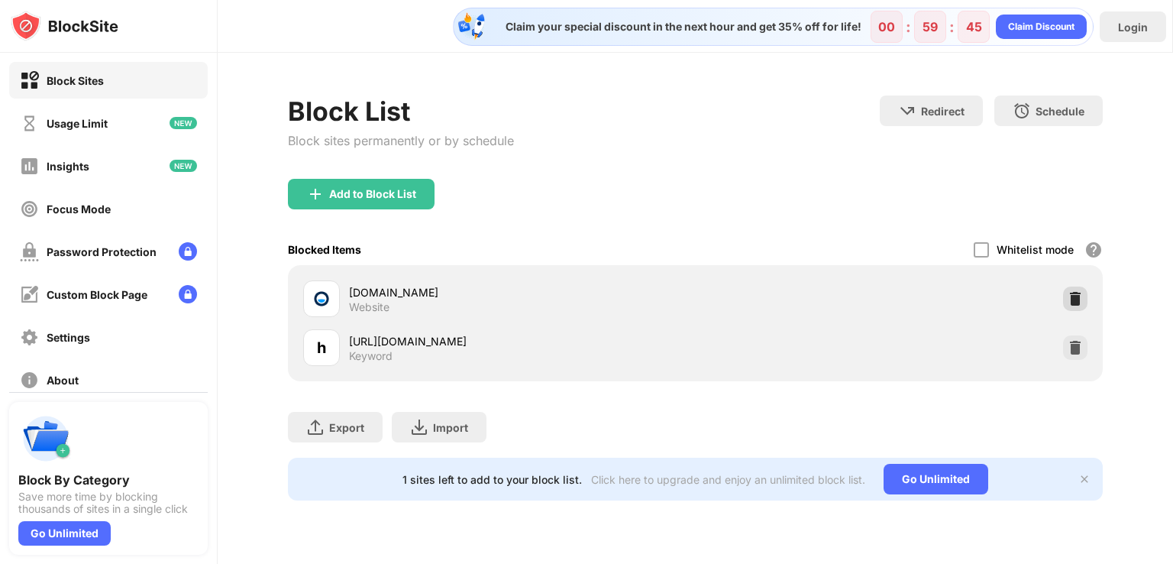  Describe the element at coordinates (347, 427) in the screenshot. I see `div: Export` at that location.